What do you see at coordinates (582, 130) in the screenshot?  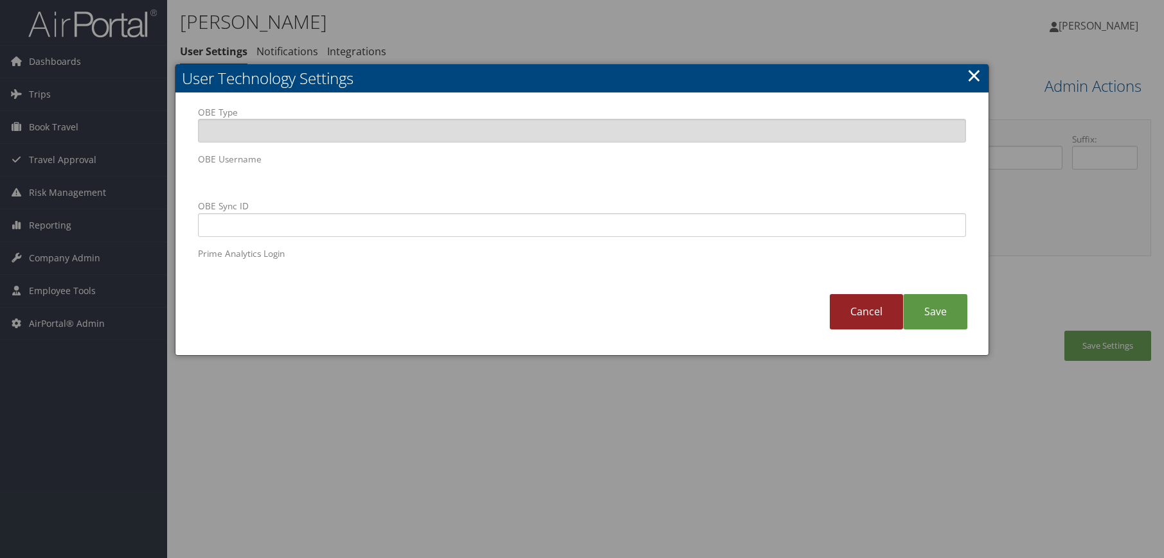 I see `input: OBE Type` at bounding box center [582, 130].